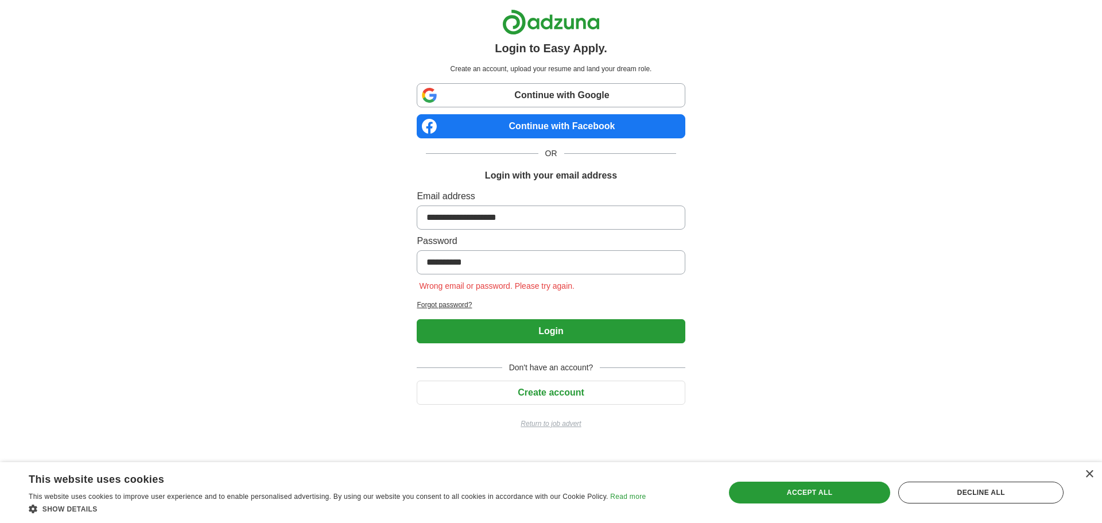 The width and height of the screenshot is (1102, 523). What do you see at coordinates (70, 509) in the screenshot?
I see `span: Show details` at bounding box center [70, 509].